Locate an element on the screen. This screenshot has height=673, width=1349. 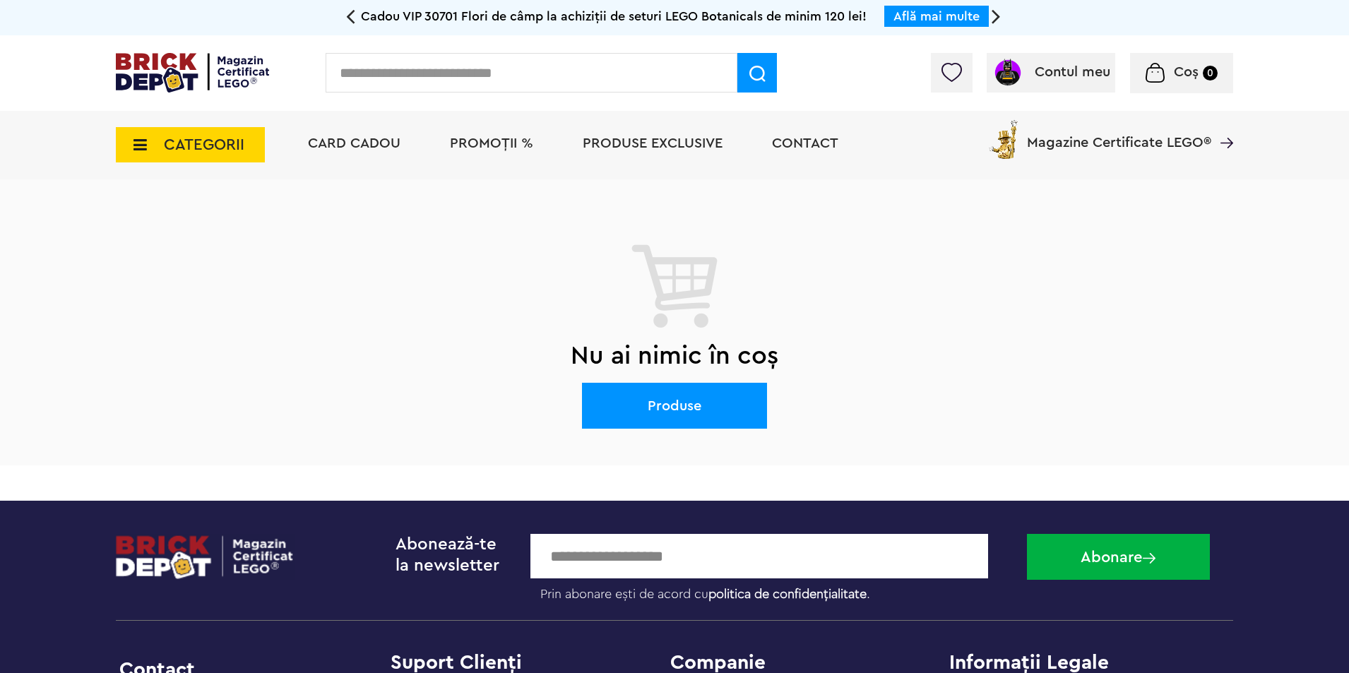
span: PROMOȚII % is located at coordinates (492, 143).